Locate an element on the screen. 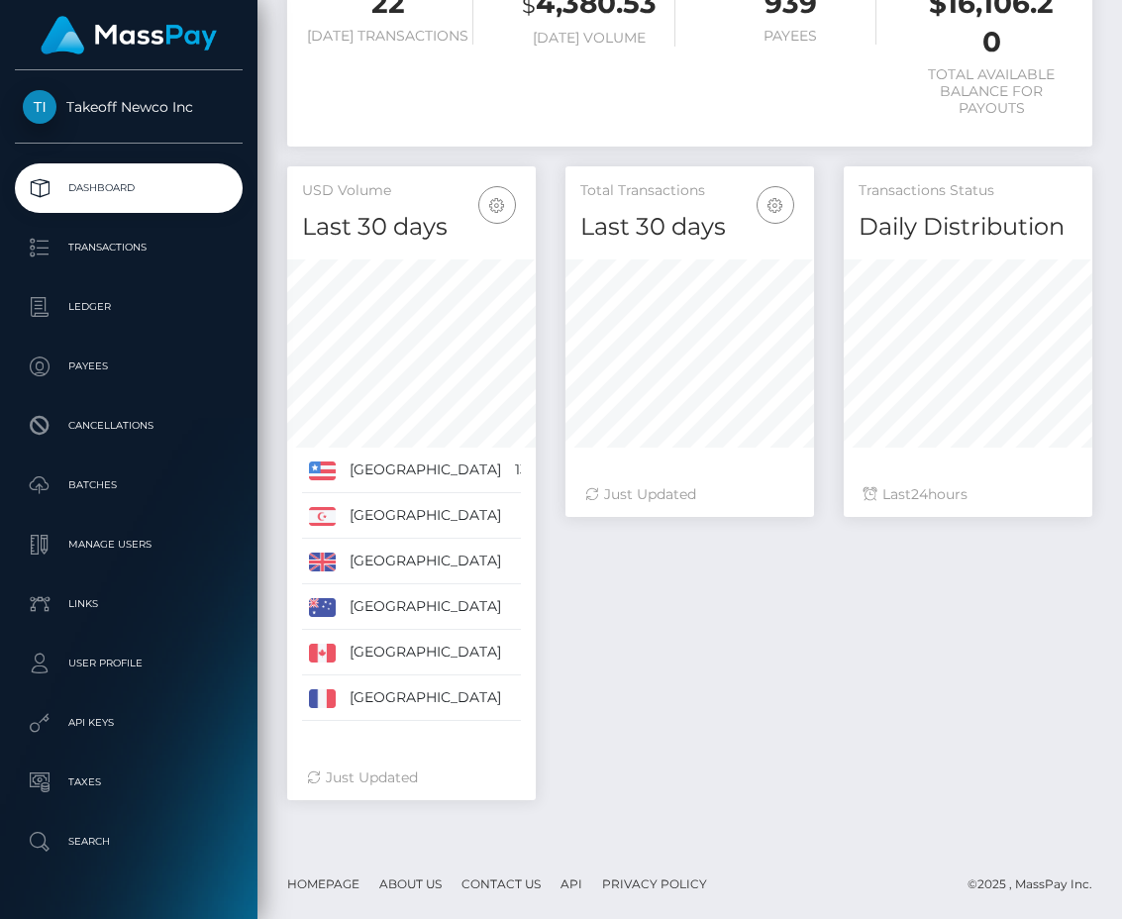 The height and width of the screenshot is (919, 1122). a: Links is located at coordinates (129, 604).